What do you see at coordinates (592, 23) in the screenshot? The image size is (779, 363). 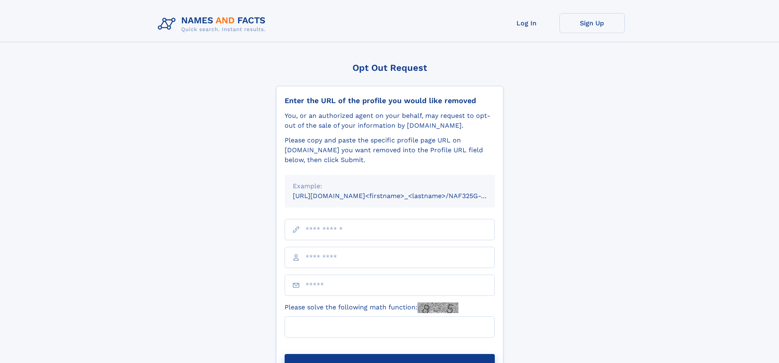 I see `a: Sign Up` at bounding box center [592, 23].